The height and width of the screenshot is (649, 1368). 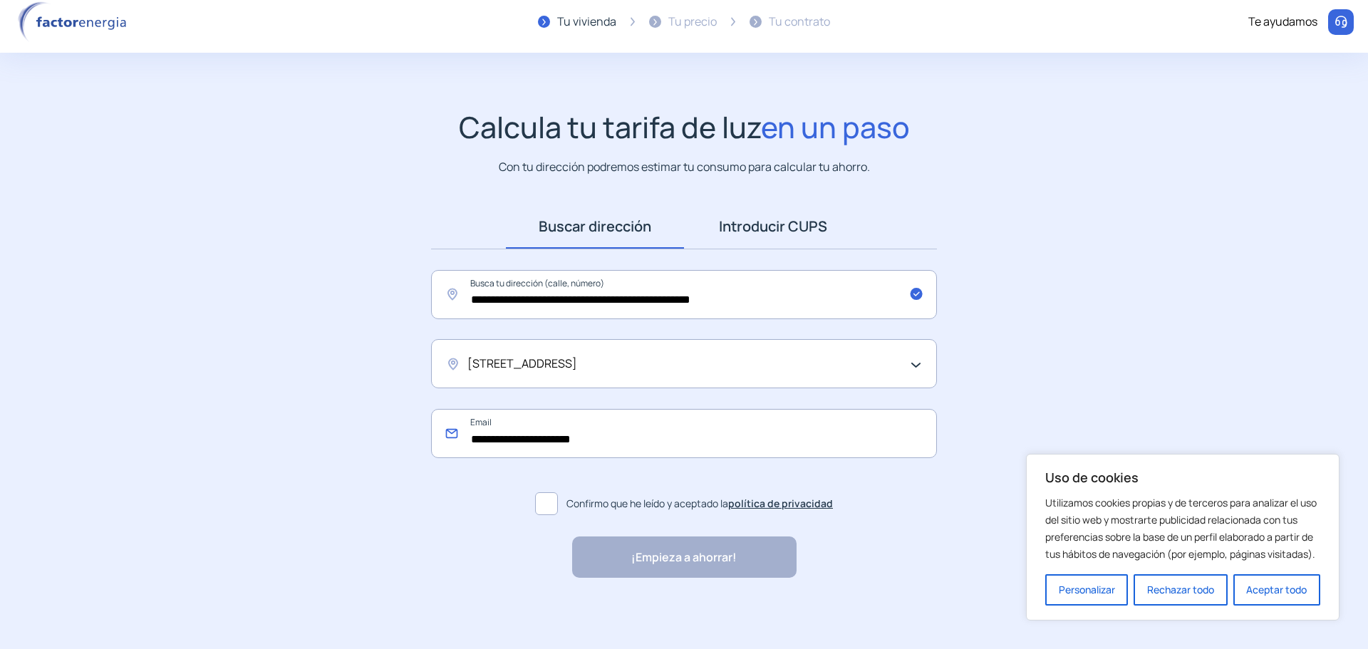 I want to click on button: Personalizar, so click(x=1087, y=590).